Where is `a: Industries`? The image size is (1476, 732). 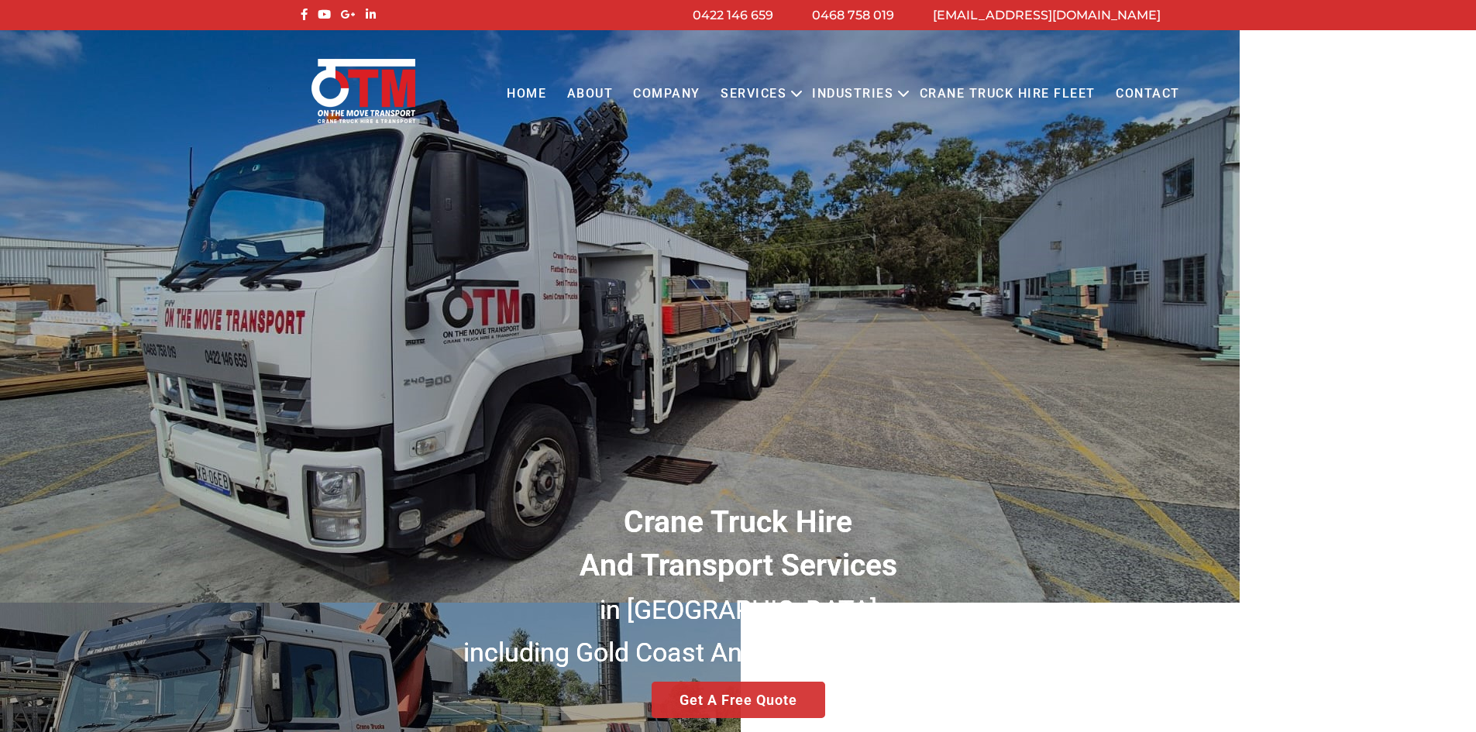 a: Industries is located at coordinates (852, 94).